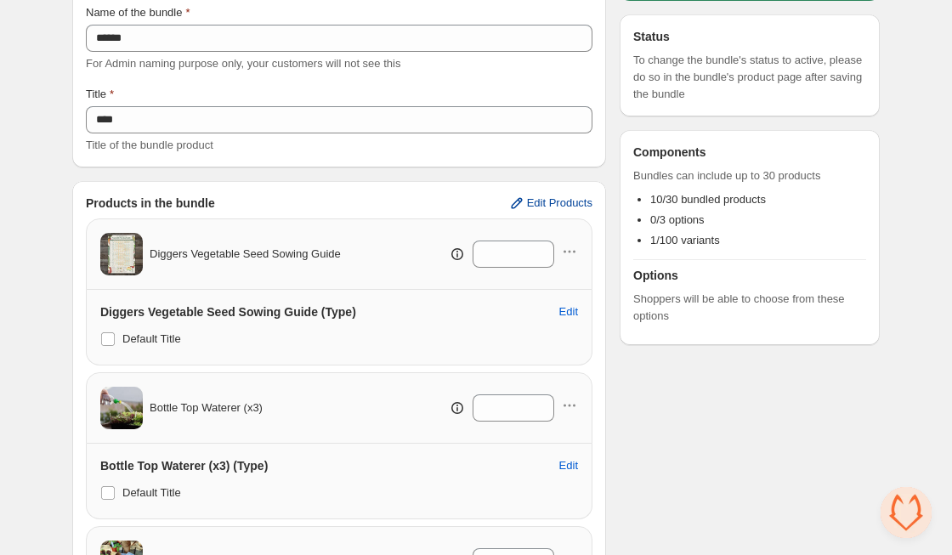 The width and height of the screenshot is (952, 555). Describe the element at coordinates (184, 466) in the screenshot. I see `h3: Bottle Top Waterer (x3) (Type)` at that location.